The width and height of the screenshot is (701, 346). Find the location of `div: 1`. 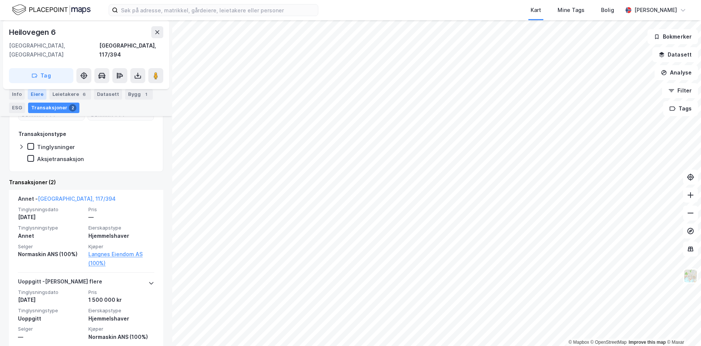

div: 1 is located at coordinates (146, 94).